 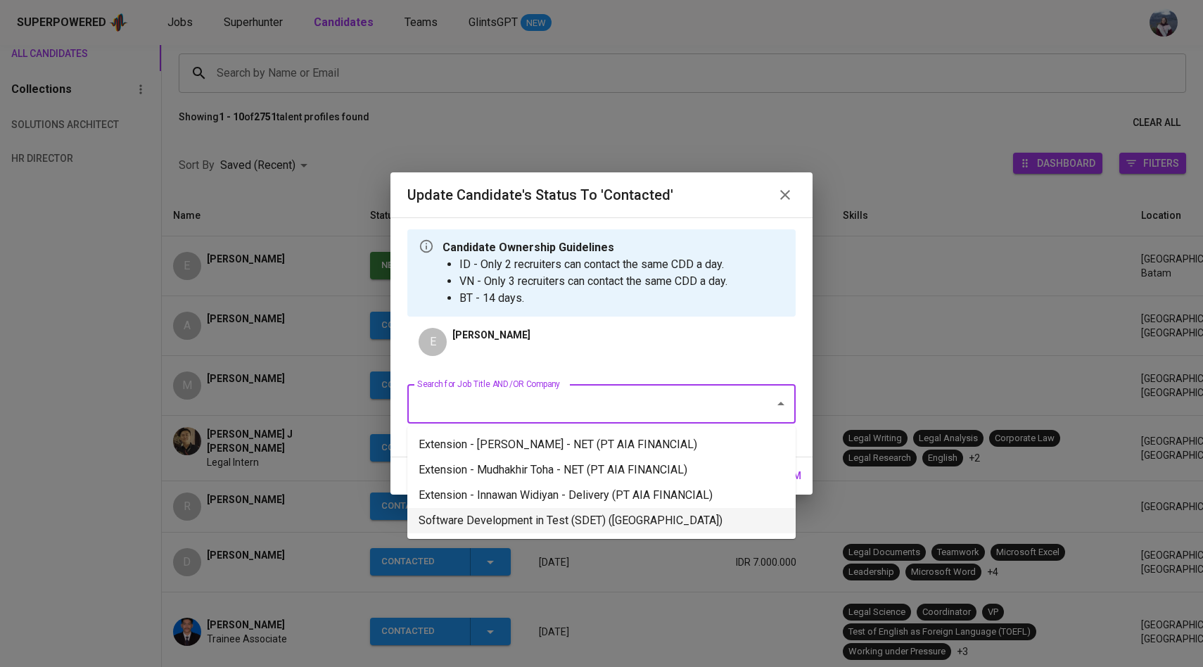 I want to click on li: Extension - Mudhakhir Toha - NET (PT AIA FINANCIAL), so click(x=601, y=470).